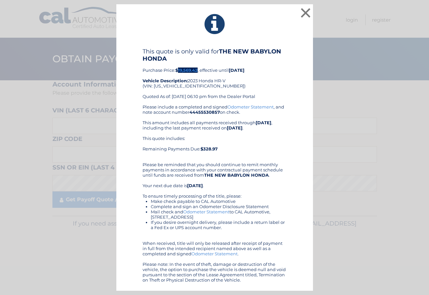 The height and width of the screenshot is (295, 429). Describe the element at coordinates (219, 201) in the screenshot. I see `li: Make check payable to CAL Automotive` at that location.